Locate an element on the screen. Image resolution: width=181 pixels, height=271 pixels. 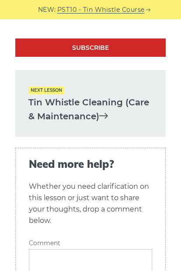
a: PST10 - Tin Whistle Course is located at coordinates (101, 10).